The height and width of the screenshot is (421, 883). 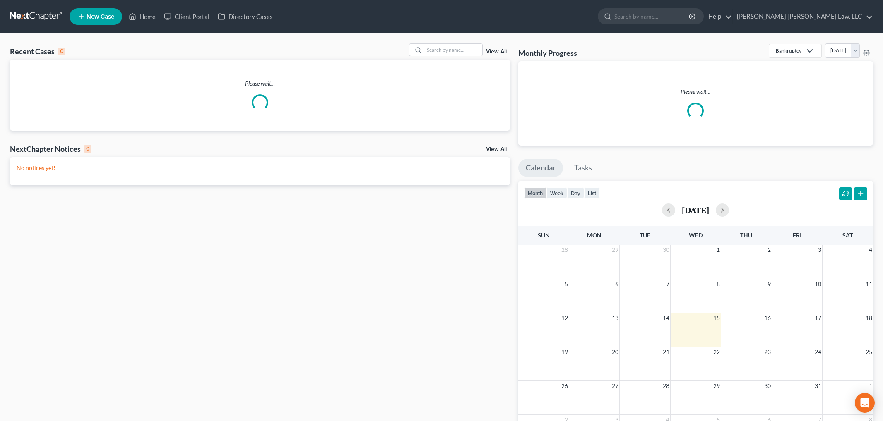 I want to click on span: 2, so click(x=769, y=250).